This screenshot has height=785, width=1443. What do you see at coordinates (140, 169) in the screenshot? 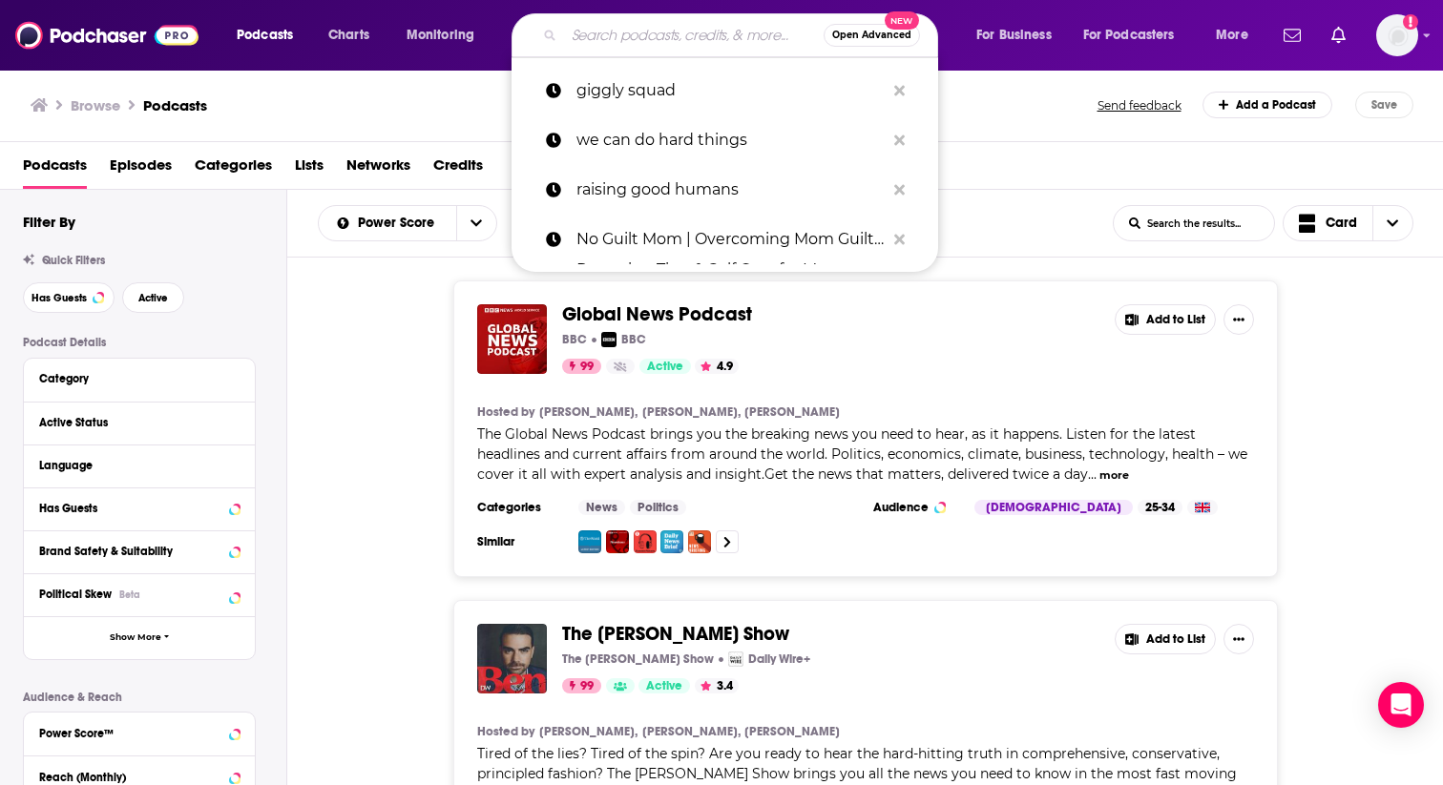
I see `a: Episodes` at bounding box center [140, 169].